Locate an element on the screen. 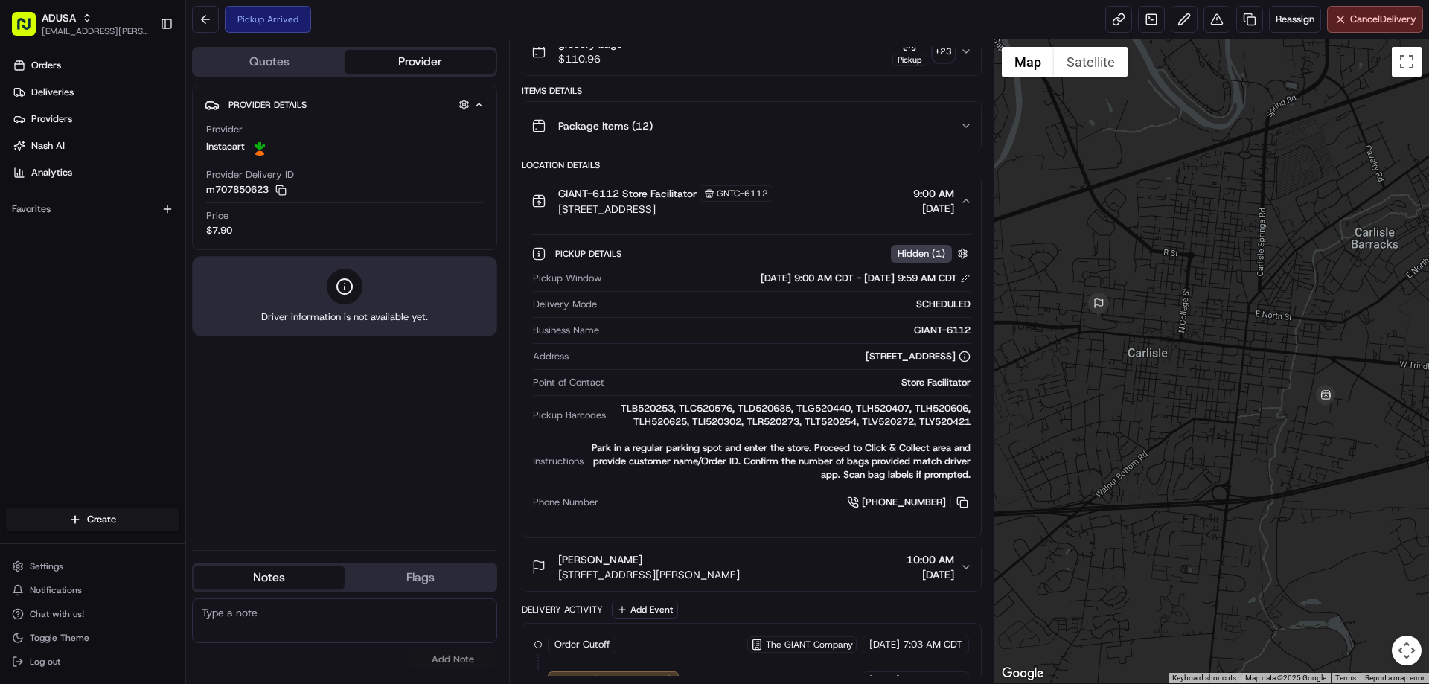  button: CancelDelivery is located at coordinates (1374, 19).